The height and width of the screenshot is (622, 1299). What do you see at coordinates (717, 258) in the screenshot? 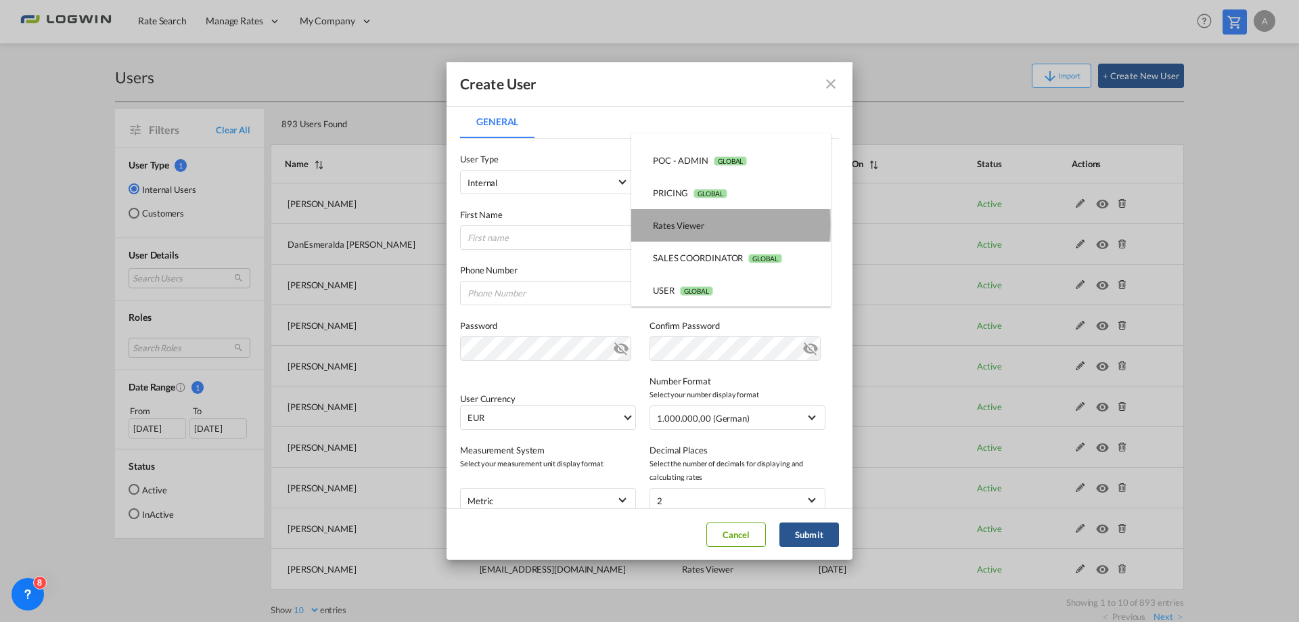
I see `div: SALES COORDINATOR` at bounding box center [717, 258].